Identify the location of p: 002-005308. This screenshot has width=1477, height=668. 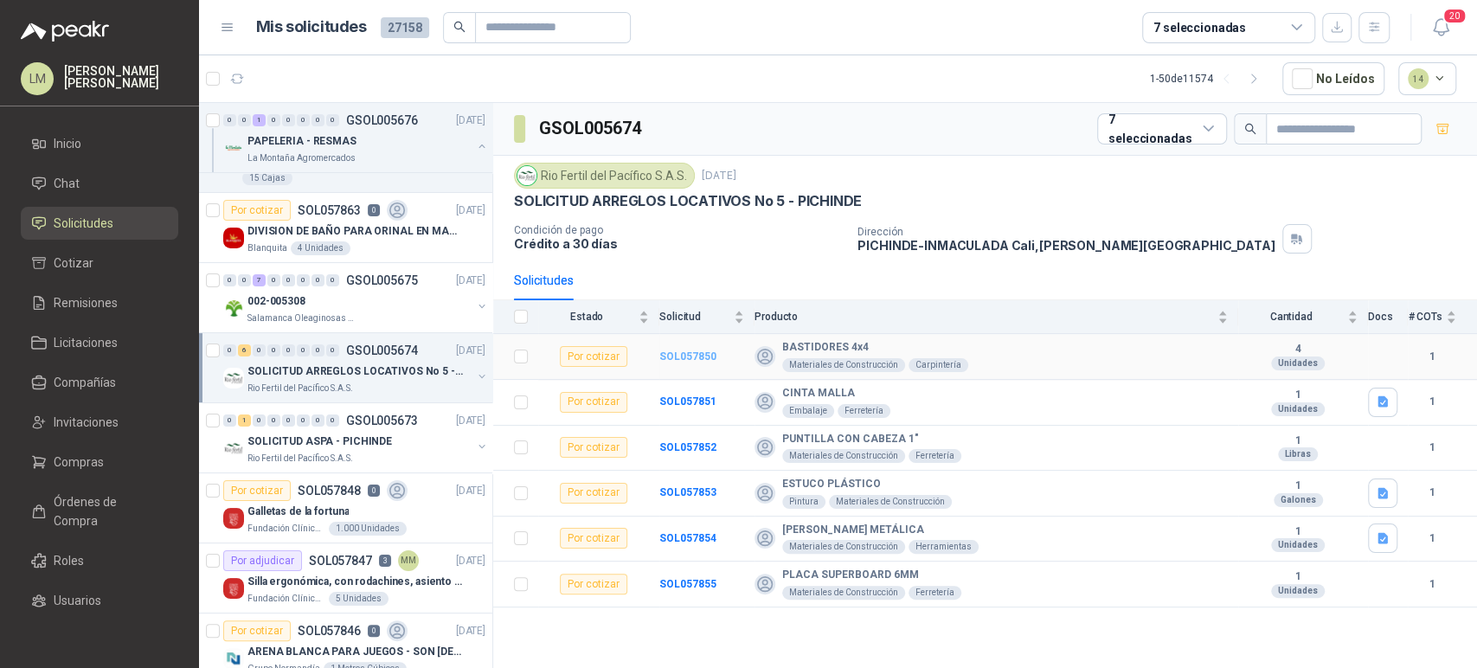
(276, 301).